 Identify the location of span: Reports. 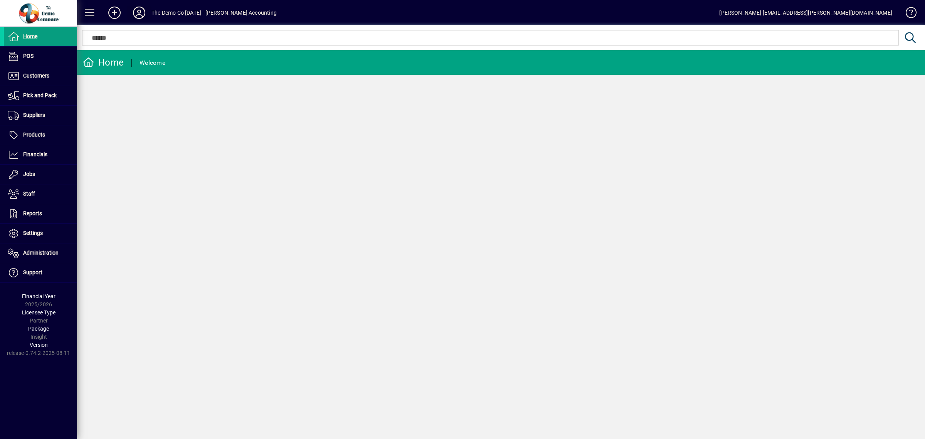
(32, 213).